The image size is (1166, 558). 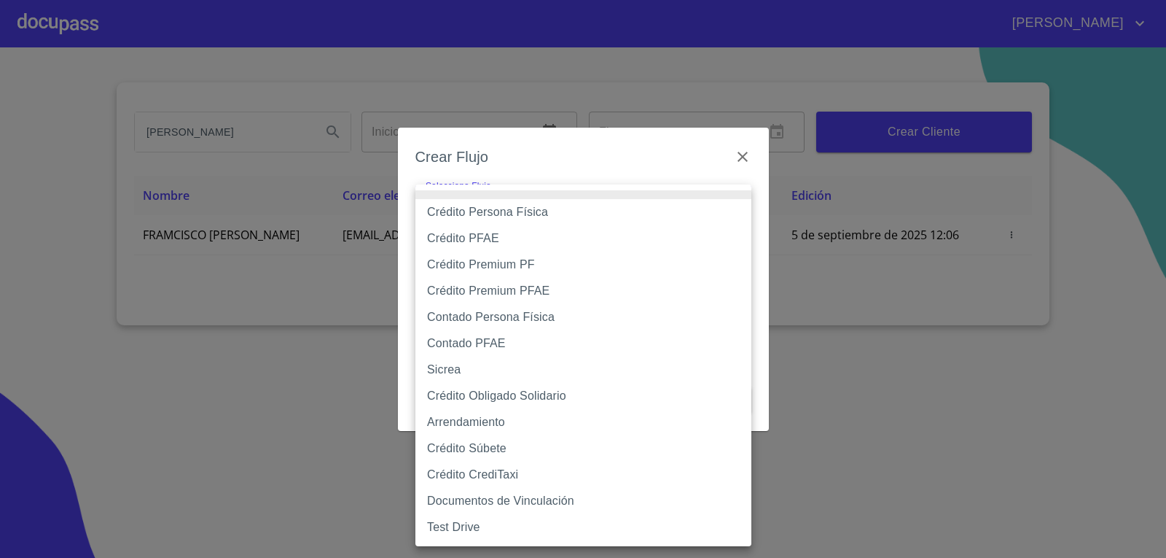 I want to click on li: Sicrea, so click(x=583, y=370).